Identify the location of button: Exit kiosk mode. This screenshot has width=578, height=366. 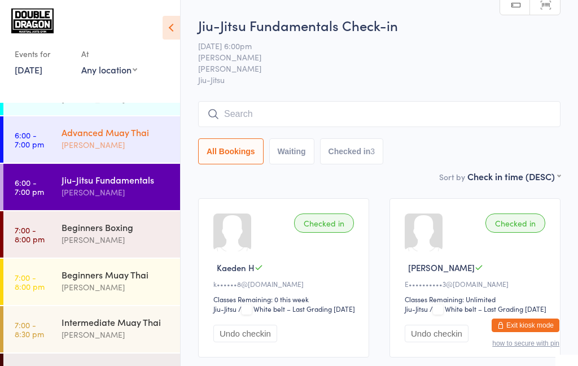
(525, 325).